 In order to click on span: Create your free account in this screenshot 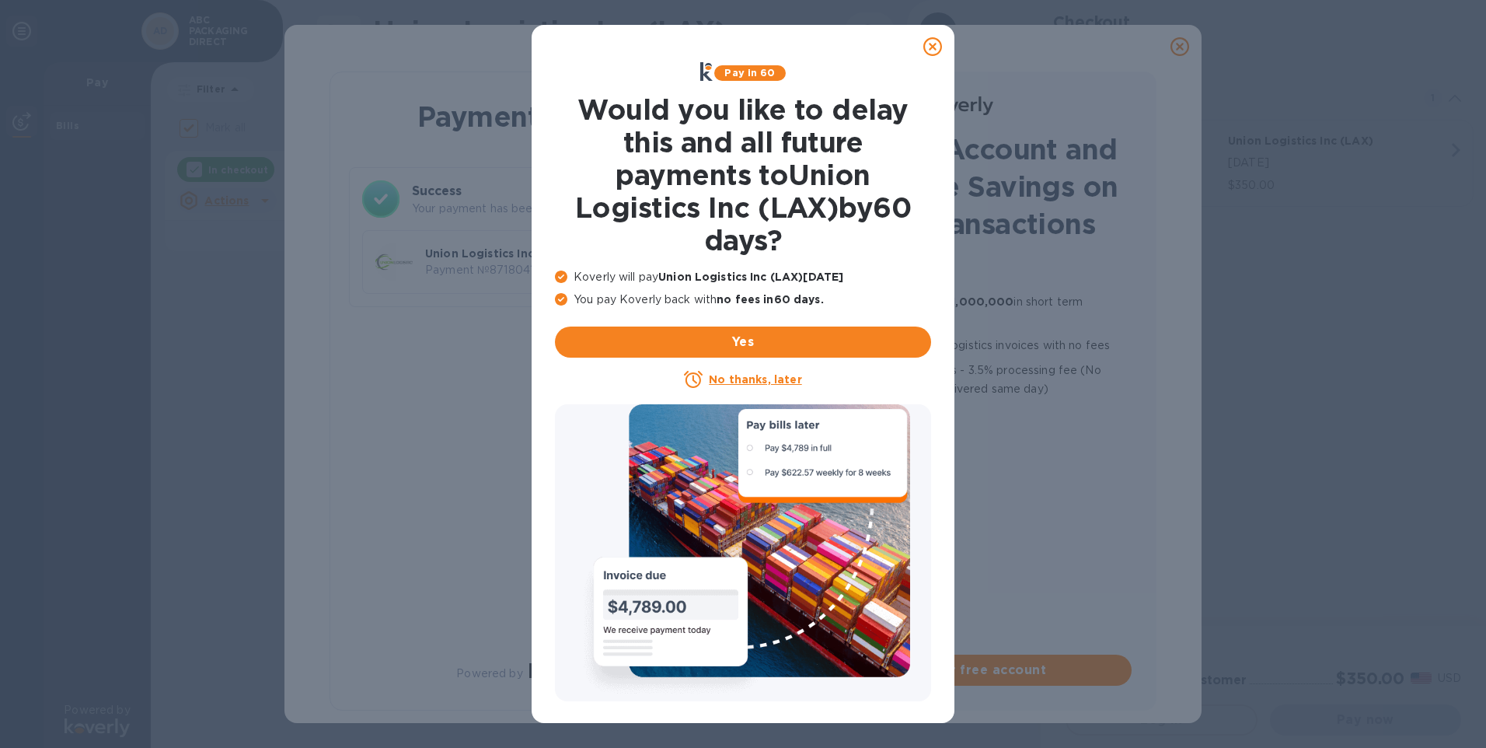, I will do `click(961, 670)`.